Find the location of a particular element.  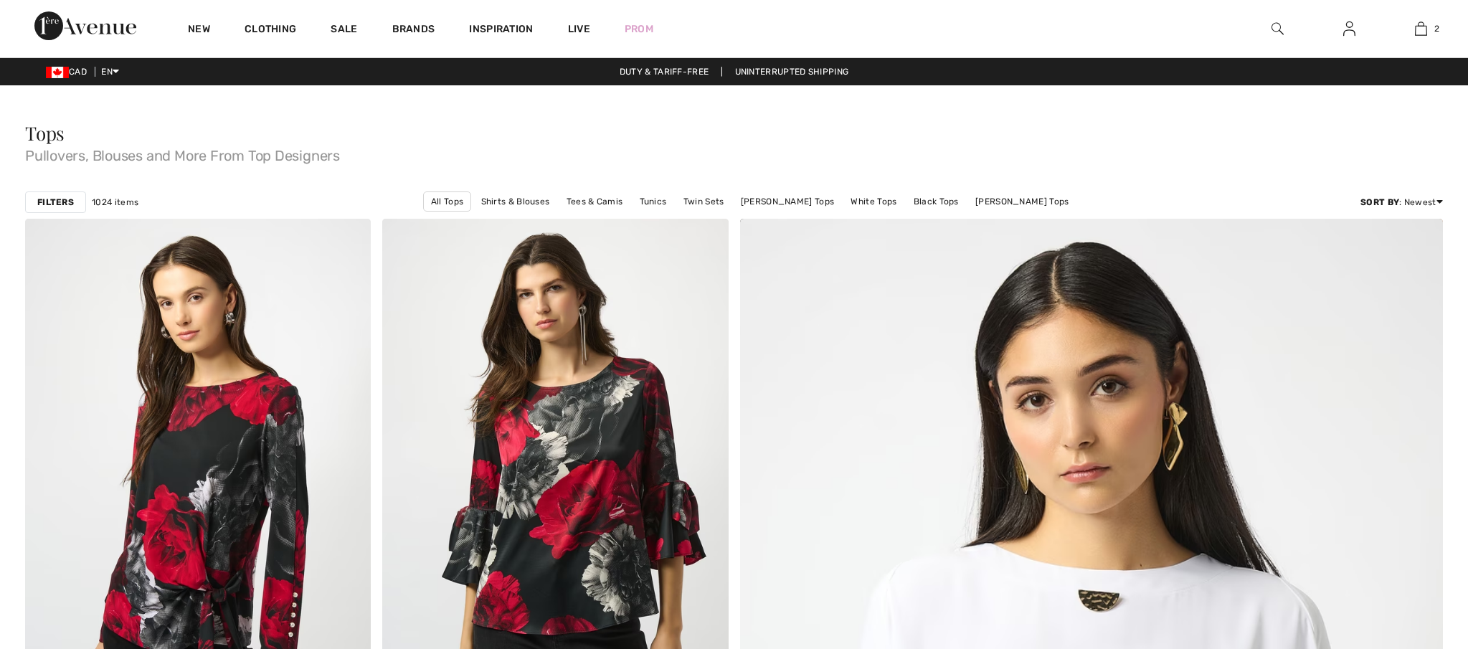

span: EN is located at coordinates (110, 72).